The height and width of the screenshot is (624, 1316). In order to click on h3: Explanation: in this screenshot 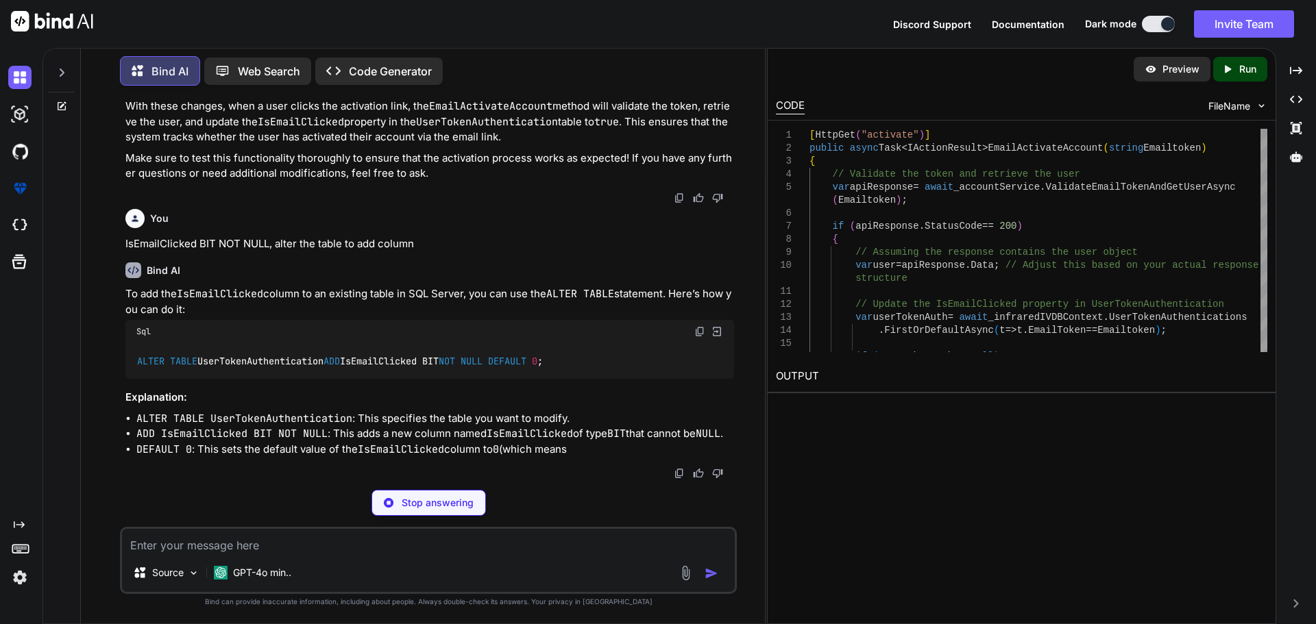, I will do `click(430, 397)`.